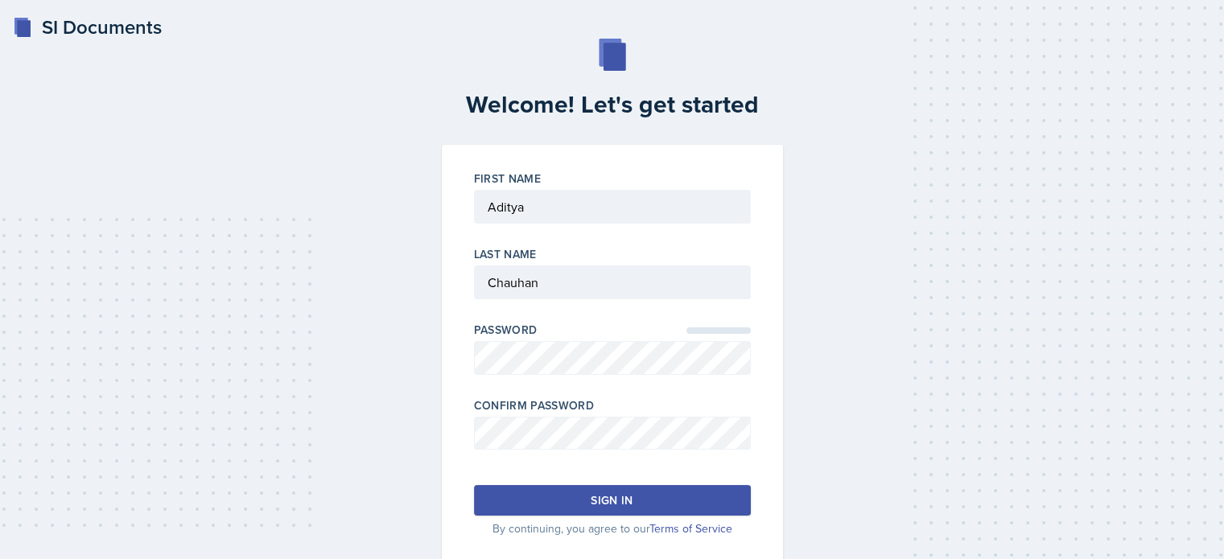 The image size is (1224, 559). I want to click on label: First Name, so click(508, 179).